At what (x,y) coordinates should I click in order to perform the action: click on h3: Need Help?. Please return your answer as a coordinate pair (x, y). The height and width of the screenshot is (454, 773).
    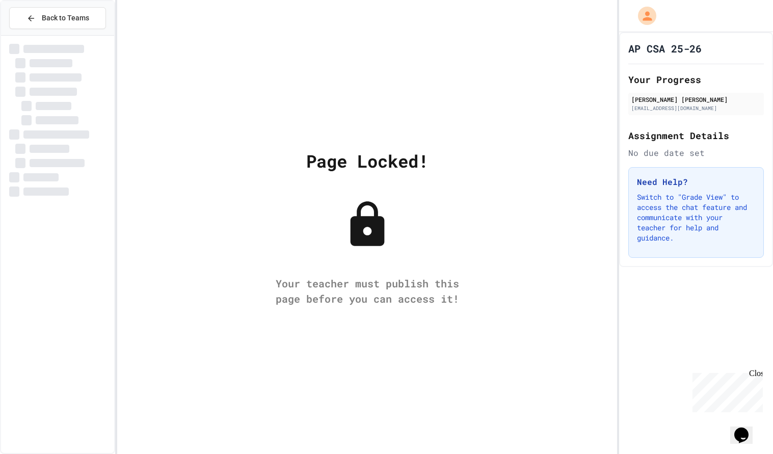
    Looking at the image, I should click on (696, 182).